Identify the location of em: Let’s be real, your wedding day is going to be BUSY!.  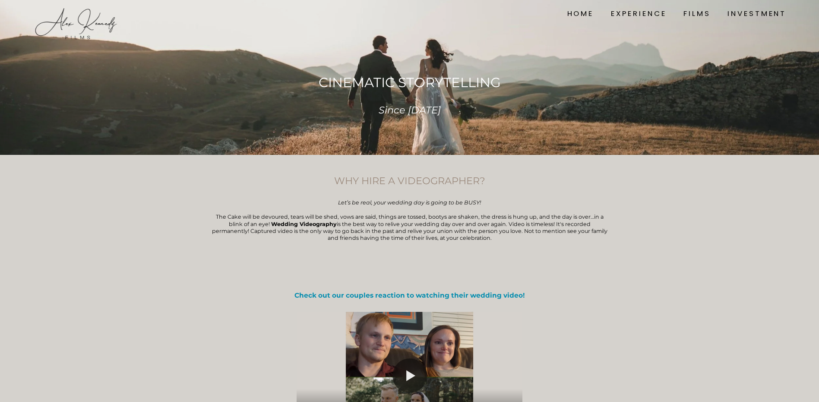
(409, 203).